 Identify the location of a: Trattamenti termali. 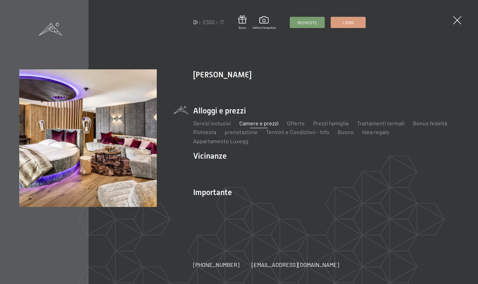
(380, 123).